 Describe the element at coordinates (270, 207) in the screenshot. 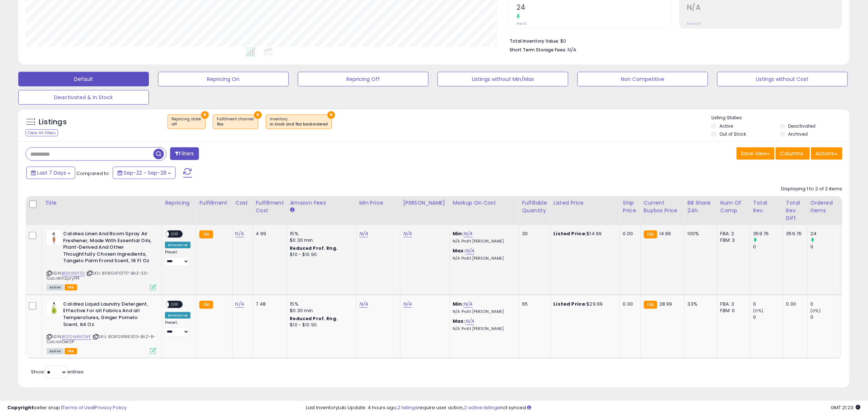

I see `div: Fulfillment Cost` at that location.